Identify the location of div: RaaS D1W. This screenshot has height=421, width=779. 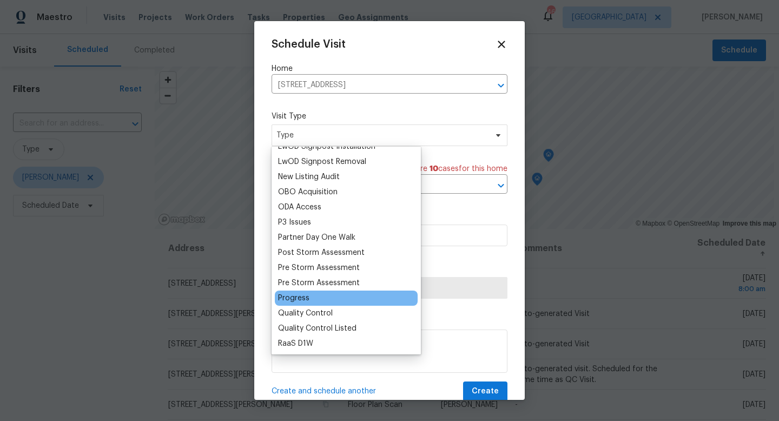
(295, 344).